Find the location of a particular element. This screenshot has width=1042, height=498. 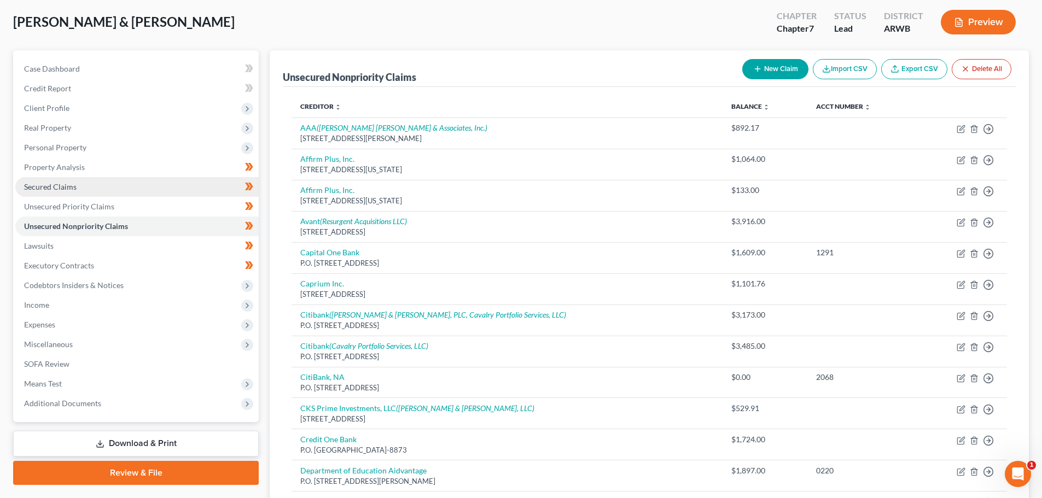

div: $1,064.00 is located at coordinates (765, 159).